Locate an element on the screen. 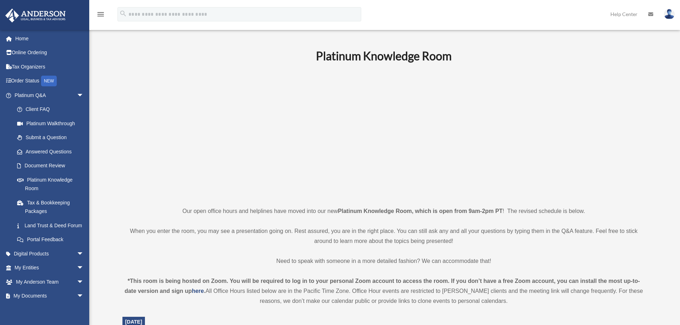  a: Client FAQ is located at coordinates (52, 110).